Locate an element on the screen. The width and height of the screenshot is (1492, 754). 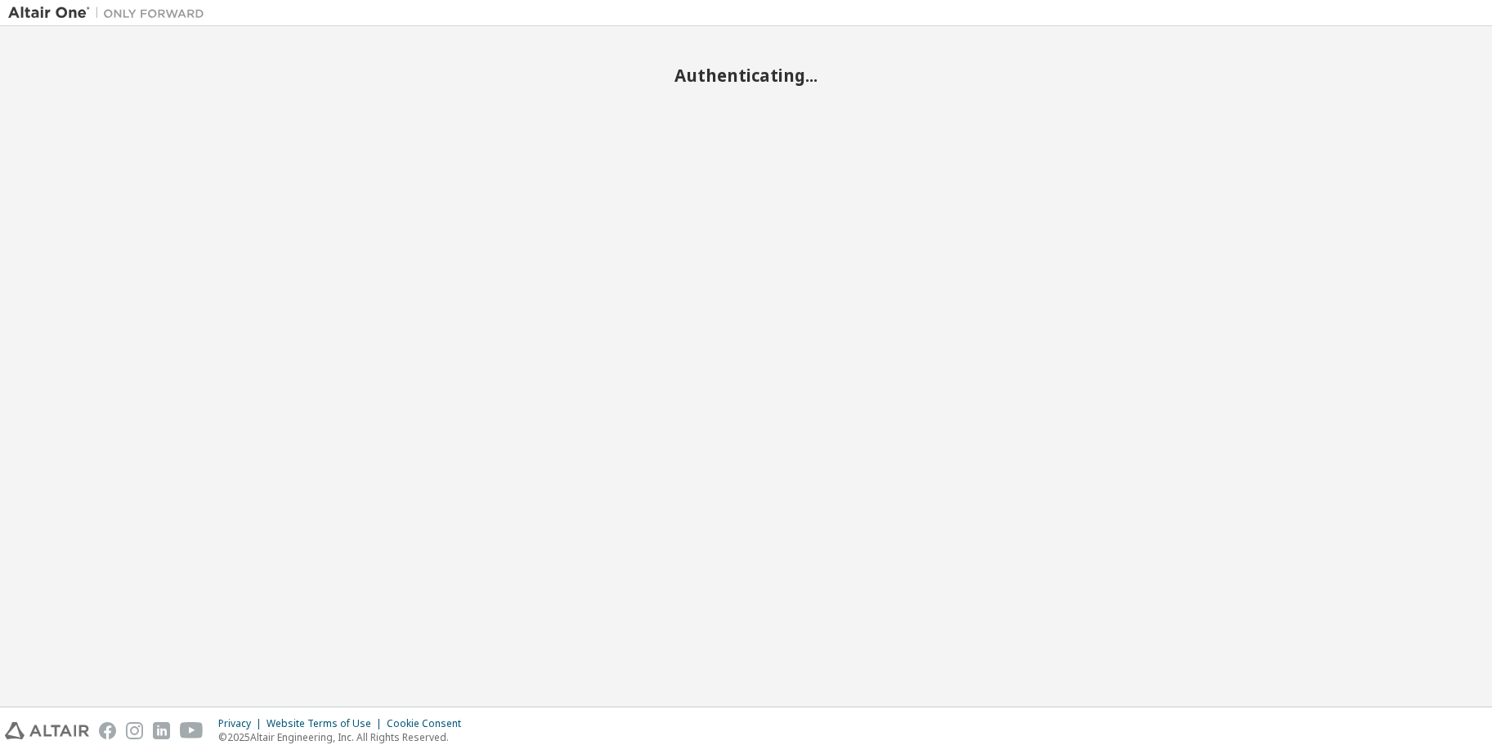
div: Cookie Consent is located at coordinates (428, 724).